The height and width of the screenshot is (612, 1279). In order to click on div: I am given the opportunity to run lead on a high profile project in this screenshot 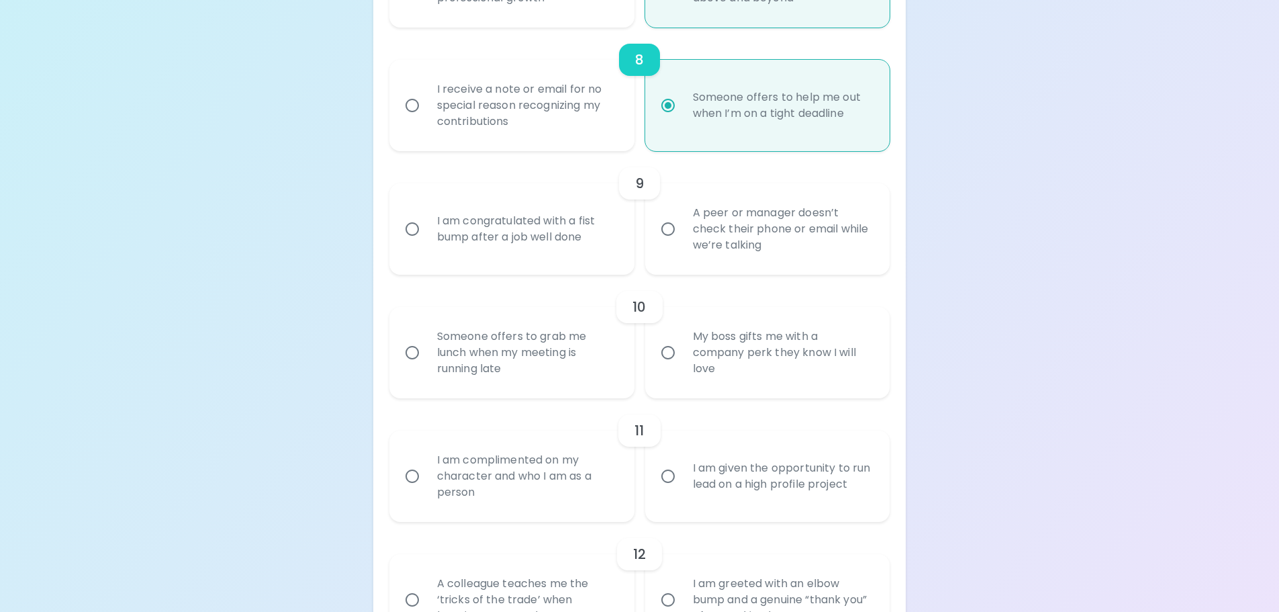, I will do `click(782, 476)`.